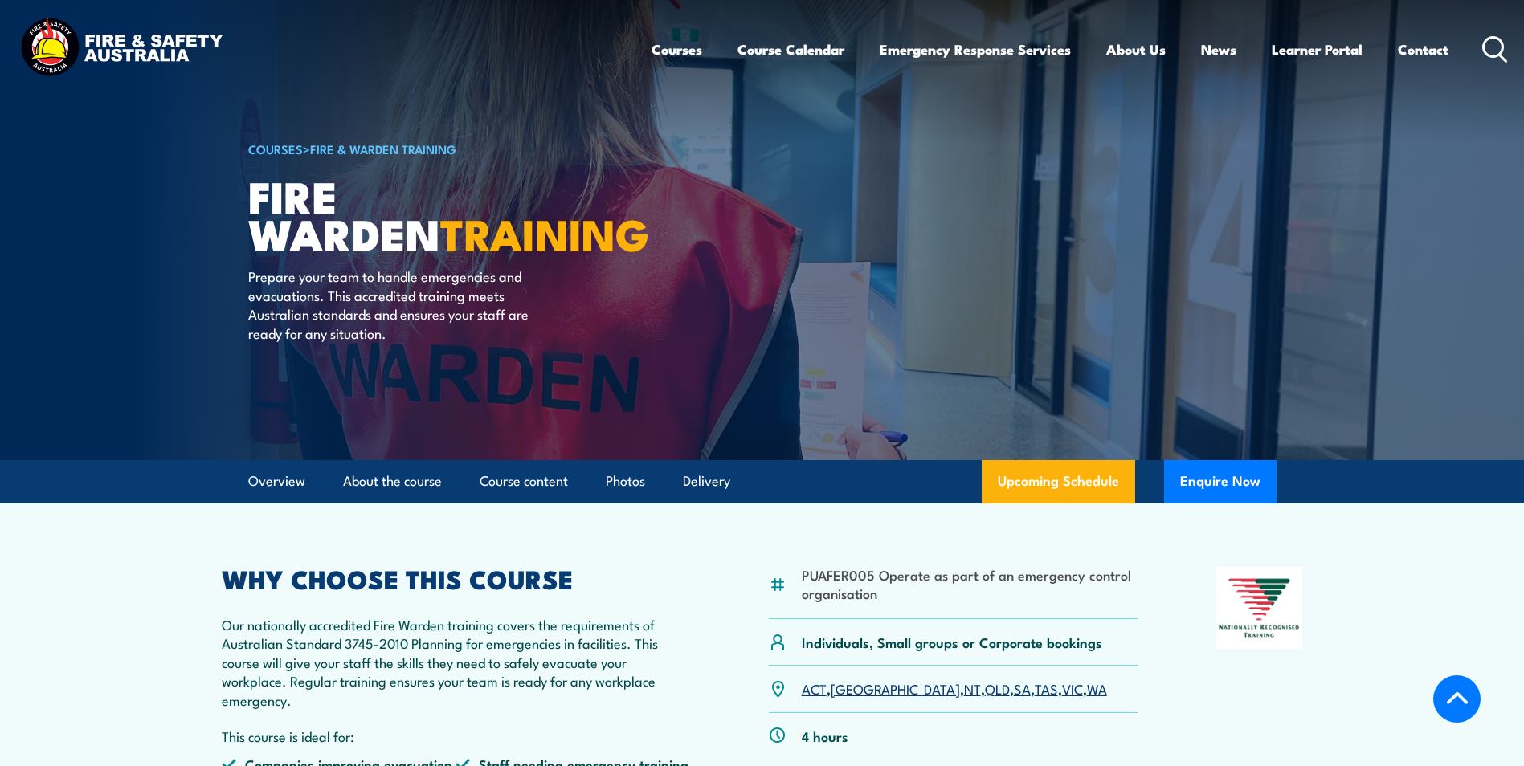 The width and height of the screenshot is (1524, 766). Describe the element at coordinates (814, 688) in the screenshot. I see `a: ACT` at that location.